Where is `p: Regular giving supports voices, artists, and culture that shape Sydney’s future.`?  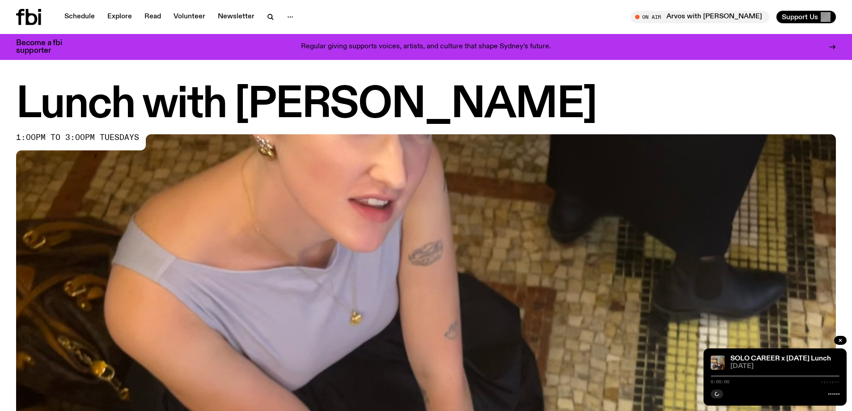 p: Regular giving supports voices, artists, and culture that shape Sydney’s future. is located at coordinates (426, 47).